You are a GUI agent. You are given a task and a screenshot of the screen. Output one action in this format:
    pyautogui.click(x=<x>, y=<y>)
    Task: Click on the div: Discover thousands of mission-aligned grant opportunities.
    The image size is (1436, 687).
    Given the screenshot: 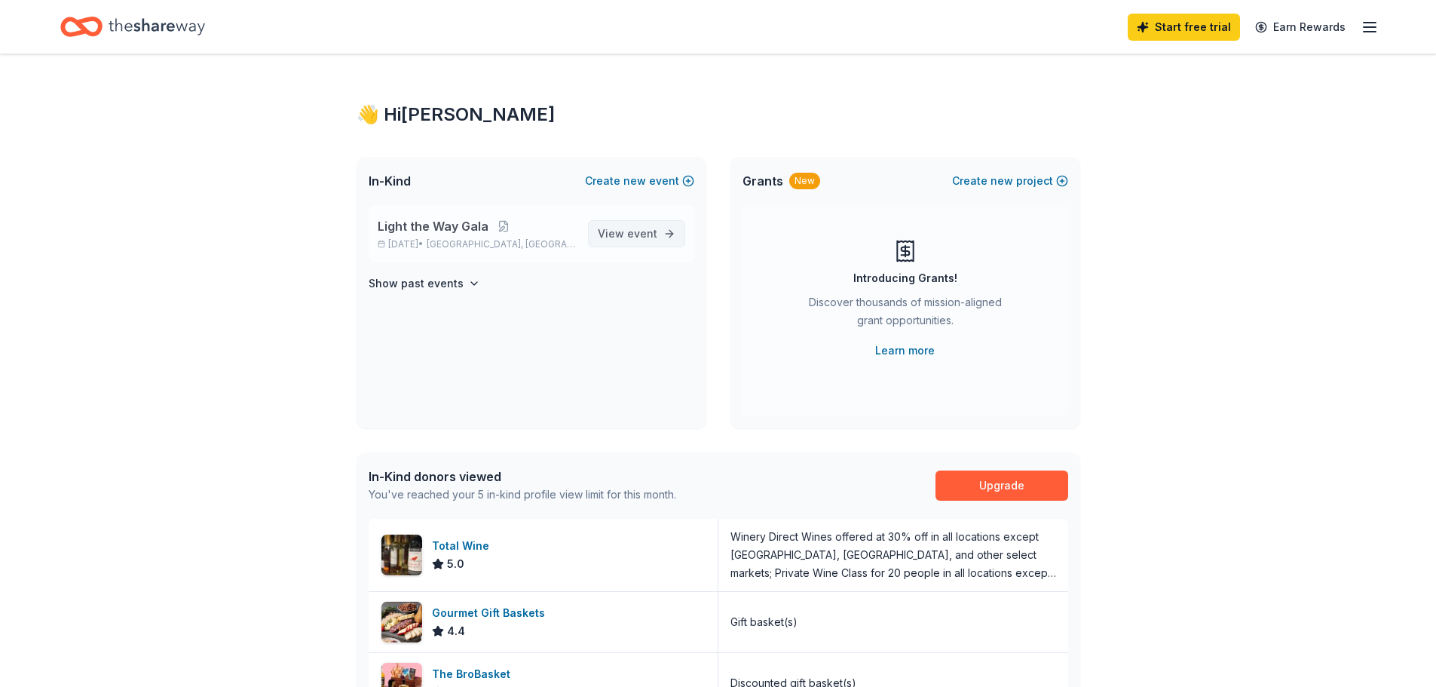 What is the action you would take?
    pyautogui.click(x=905, y=314)
    